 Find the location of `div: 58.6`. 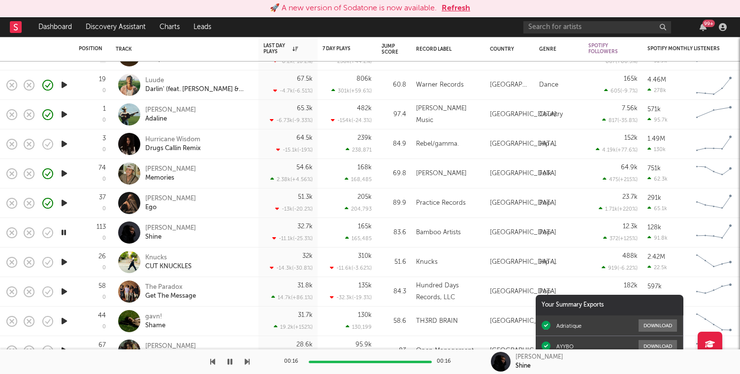

div: 58.6 is located at coordinates (394, 322).